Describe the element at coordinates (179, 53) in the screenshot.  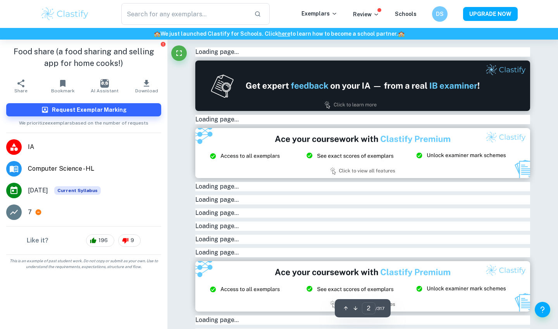
I see `button: Fullscreen` at that location.